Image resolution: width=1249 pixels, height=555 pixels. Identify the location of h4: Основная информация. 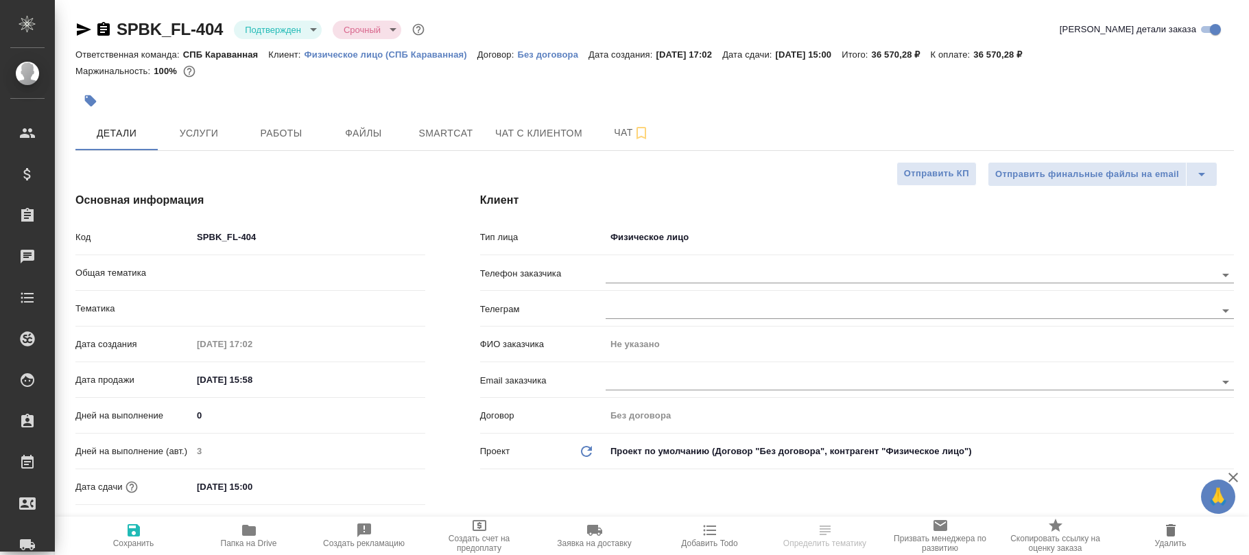
(250, 200).